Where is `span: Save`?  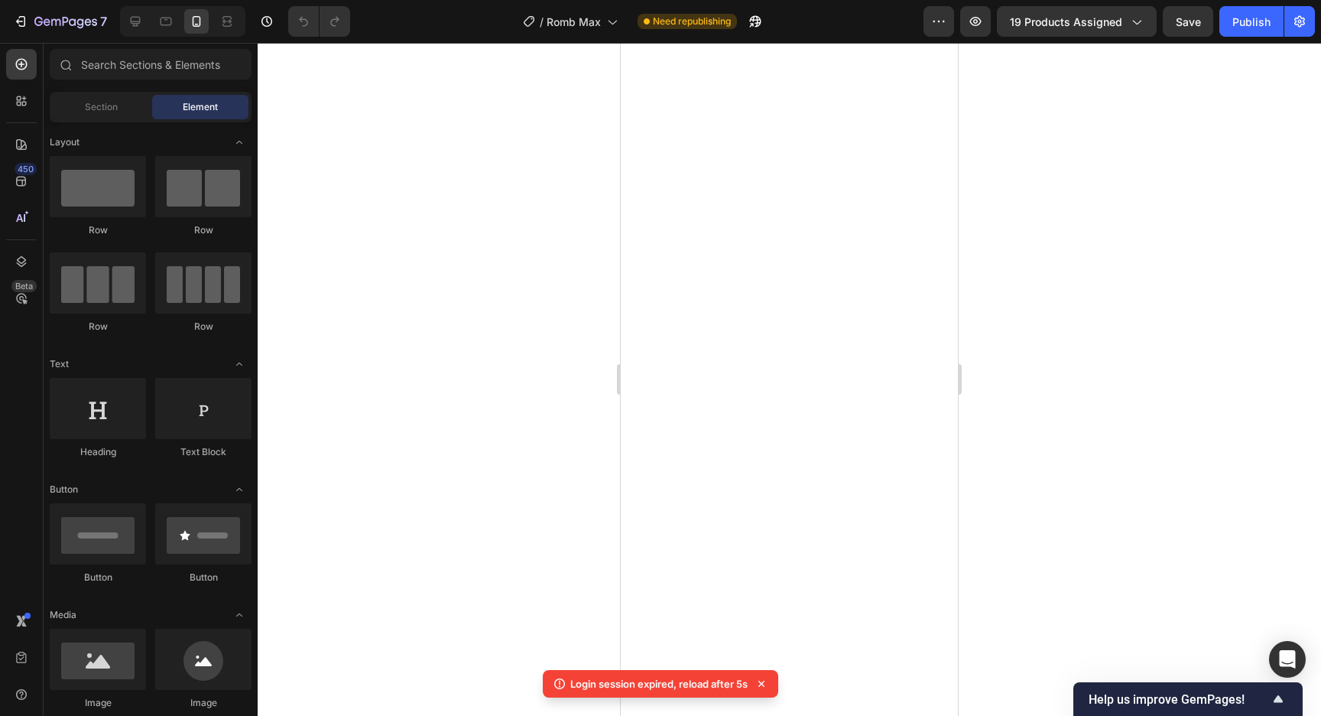 span: Save is located at coordinates (1188, 21).